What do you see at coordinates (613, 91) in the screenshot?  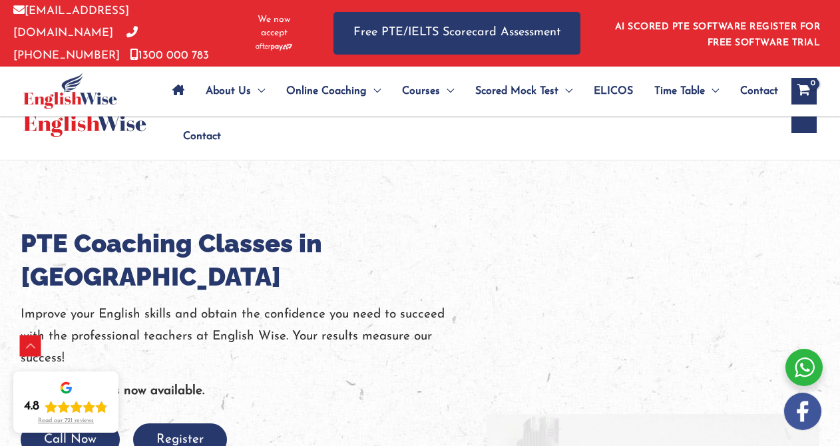 I see `span: ELICOS` at bounding box center [613, 91].